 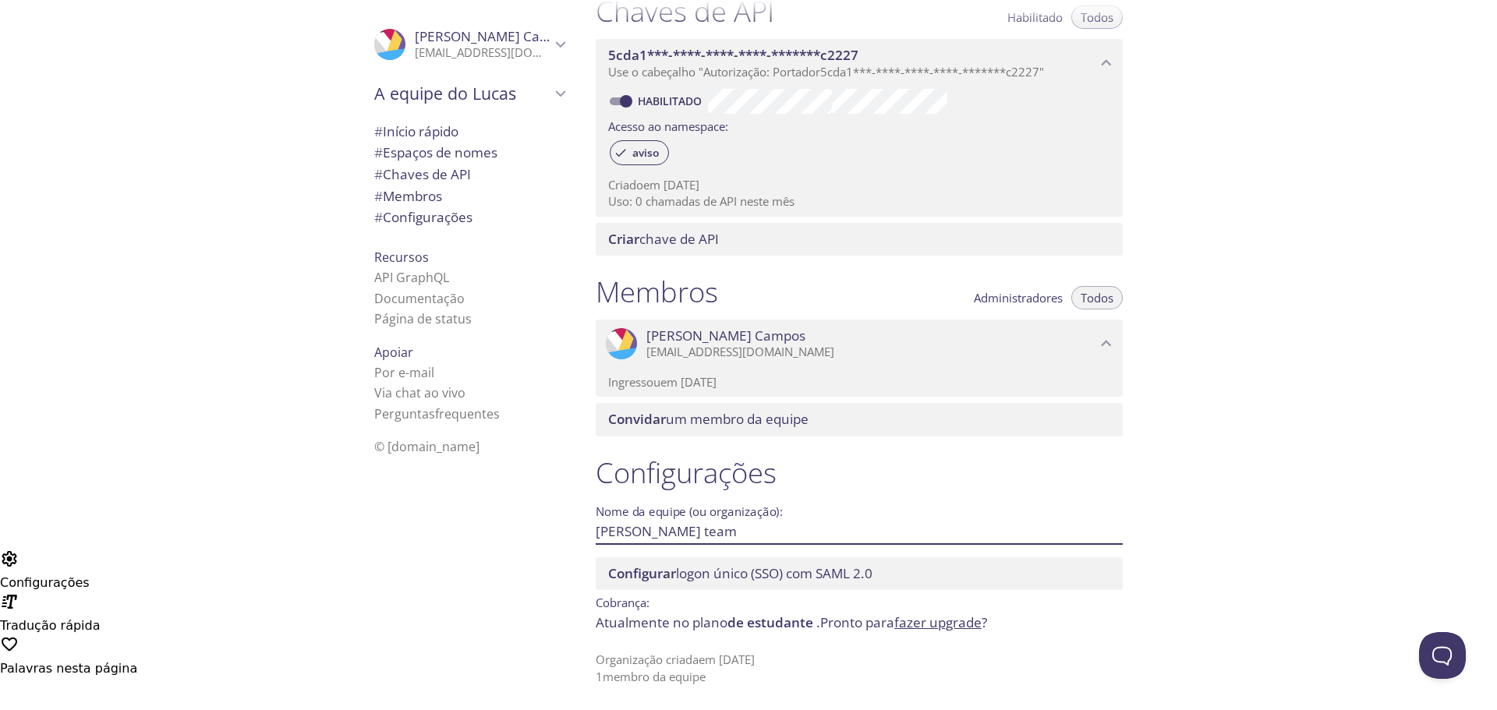 What do you see at coordinates (634, 382) in the screenshot?
I see `font: Ingressou` at bounding box center [634, 382].